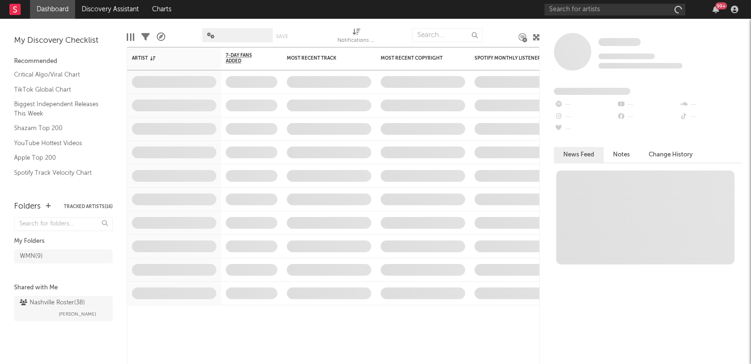 The height and width of the screenshot is (364, 751). Describe the element at coordinates (282, 36) in the screenshot. I see `button: Save` at that location.